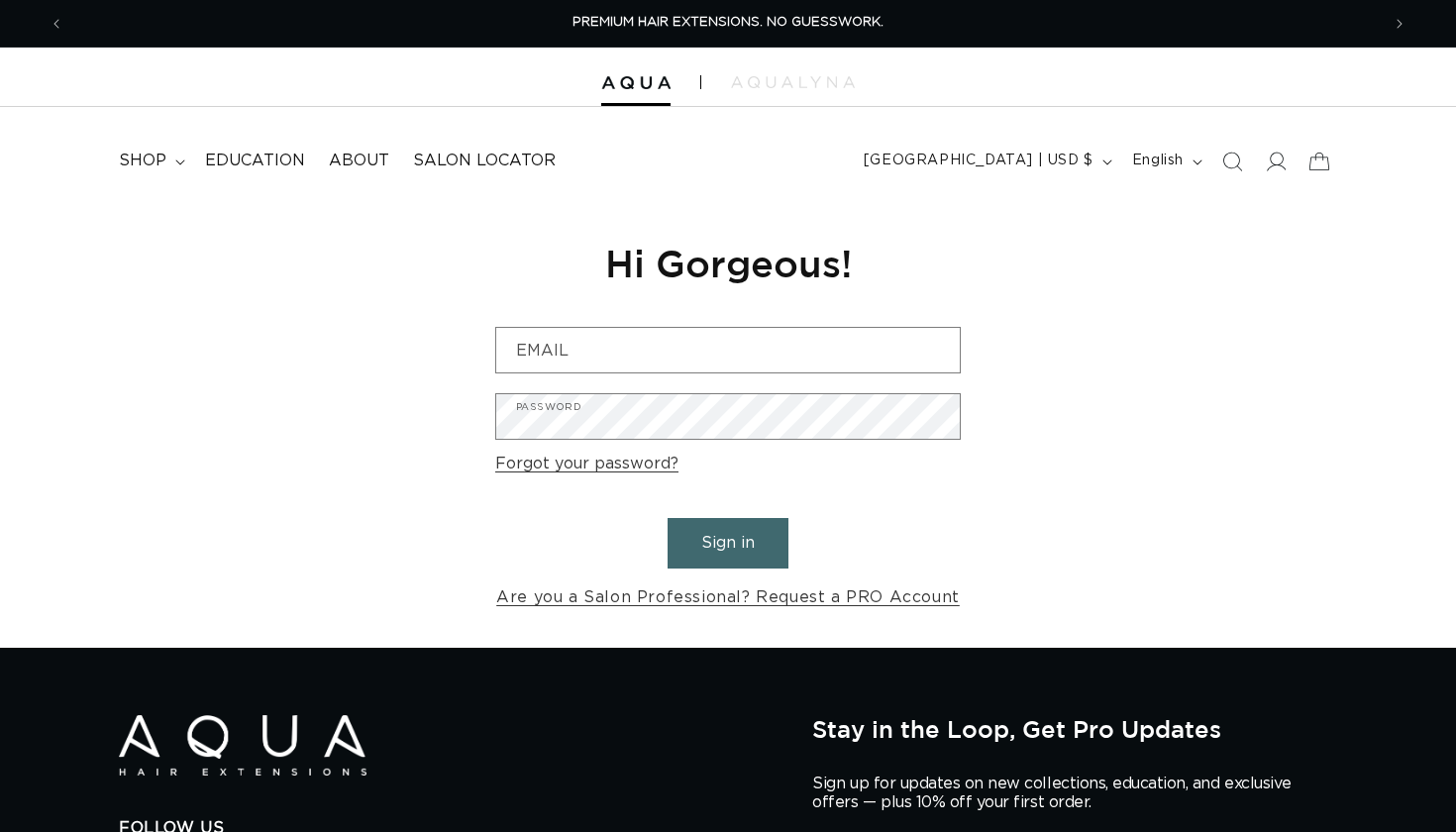 Image resolution: width=1456 pixels, height=832 pixels. What do you see at coordinates (792, 82) in the screenshot?
I see `img: aqualyna.com` at bounding box center [792, 82].